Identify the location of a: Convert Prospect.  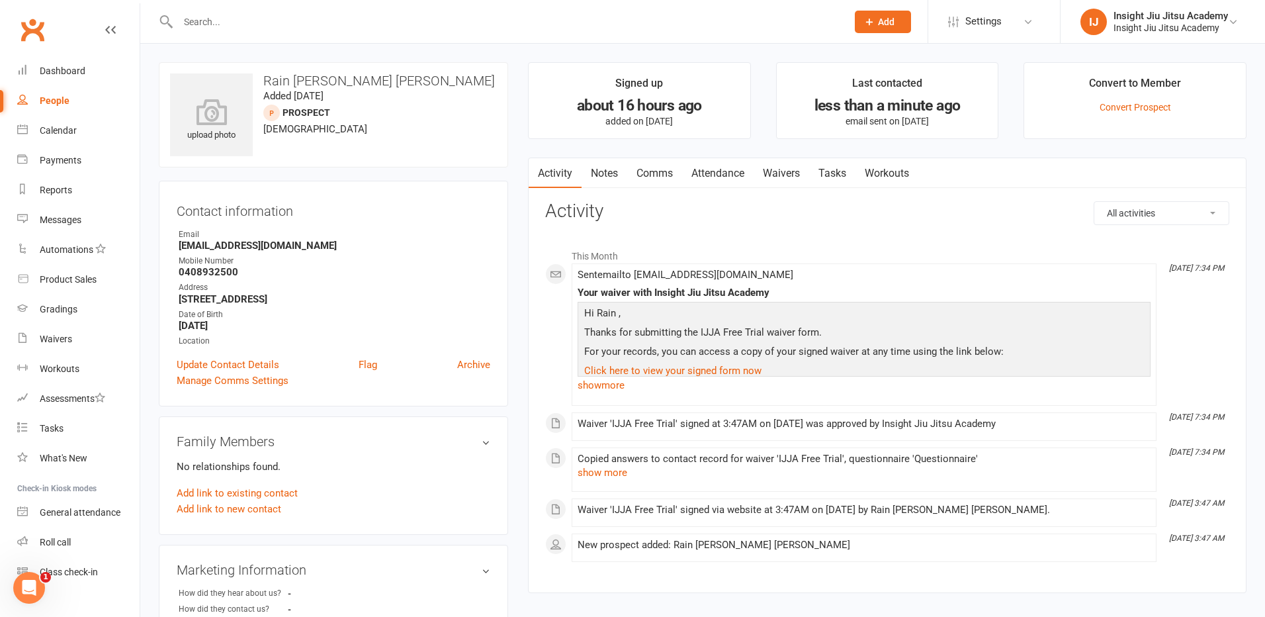
(1135, 107).